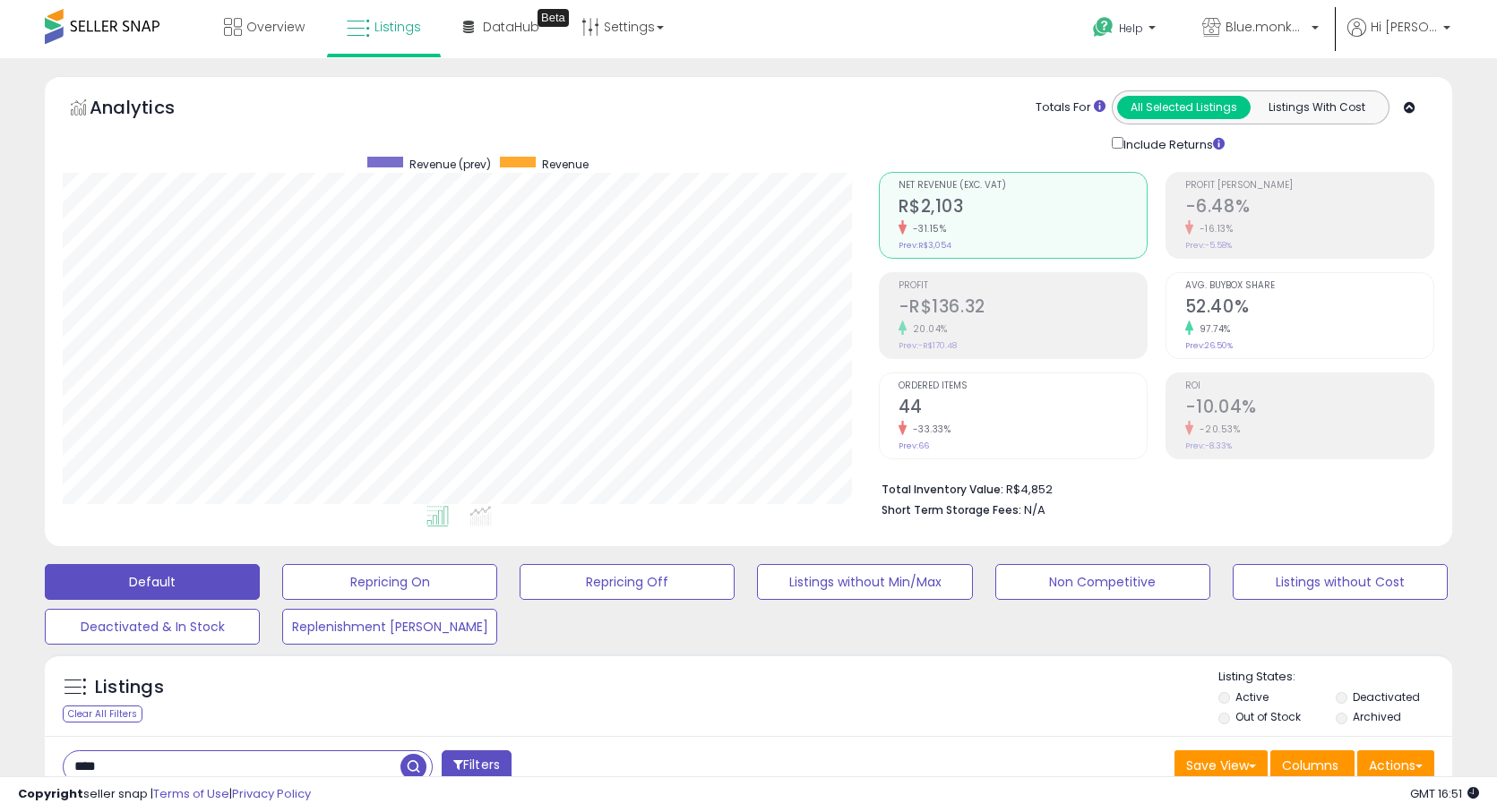 The image size is (1497, 812). I want to click on span: Revenue, so click(566, 164).